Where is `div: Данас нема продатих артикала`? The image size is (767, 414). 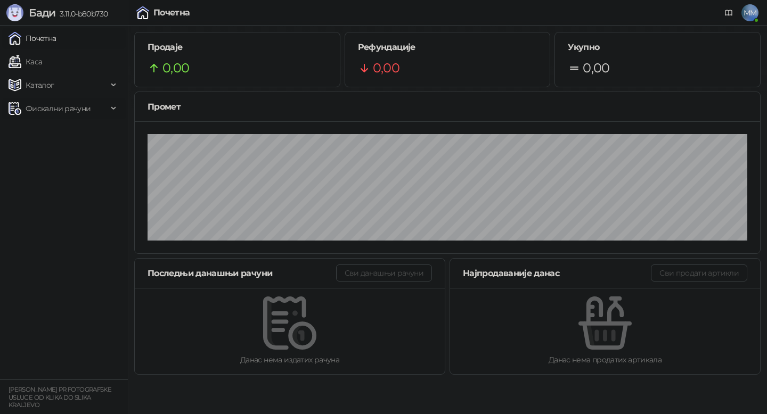 div: Данас нема продатих артикала is located at coordinates (605, 360).